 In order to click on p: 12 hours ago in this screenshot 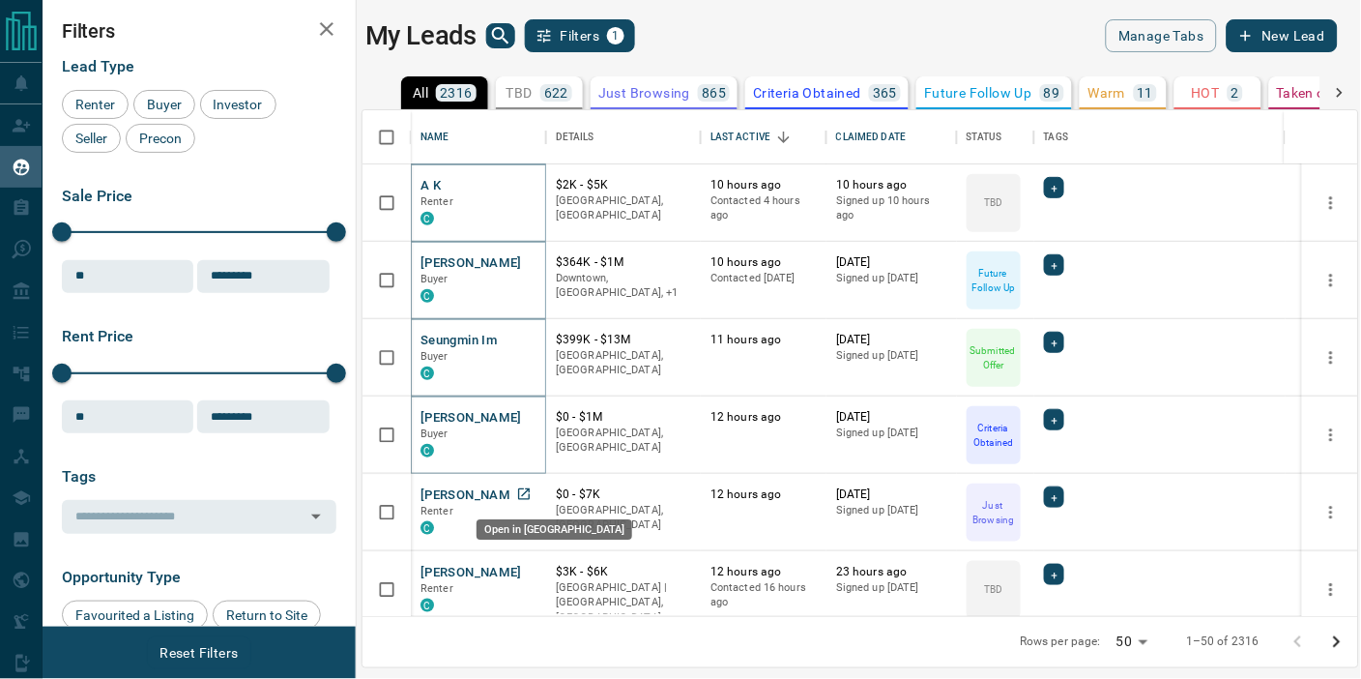, I will do `click(764, 494)`.